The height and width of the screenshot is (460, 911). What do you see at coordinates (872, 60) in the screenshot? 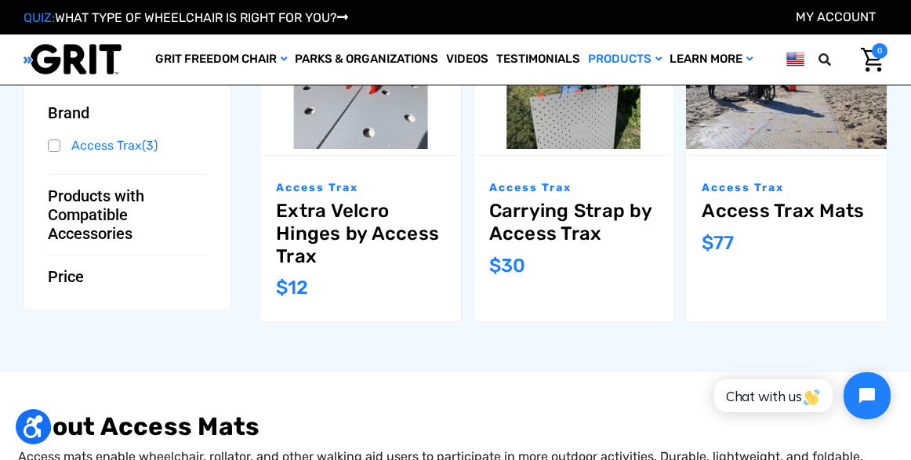
I see `img: Cart` at bounding box center [872, 60].